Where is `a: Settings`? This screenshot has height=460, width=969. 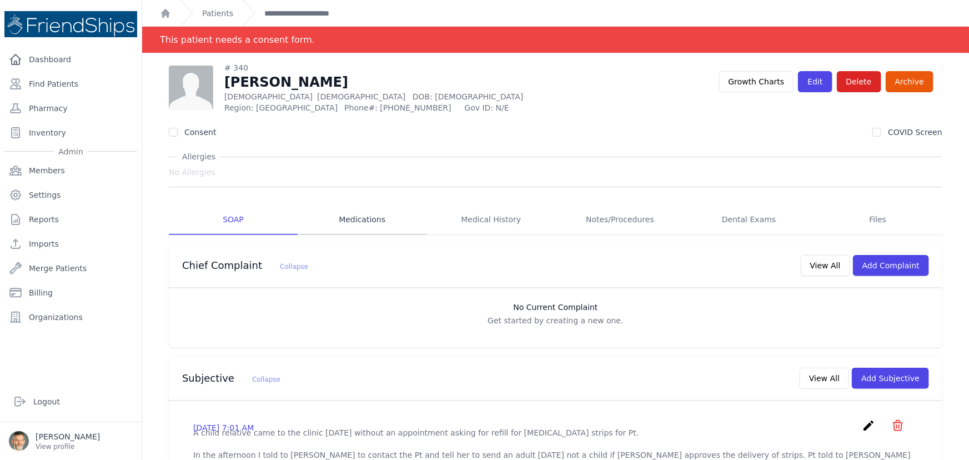
a: Settings is located at coordinates (71, 195).